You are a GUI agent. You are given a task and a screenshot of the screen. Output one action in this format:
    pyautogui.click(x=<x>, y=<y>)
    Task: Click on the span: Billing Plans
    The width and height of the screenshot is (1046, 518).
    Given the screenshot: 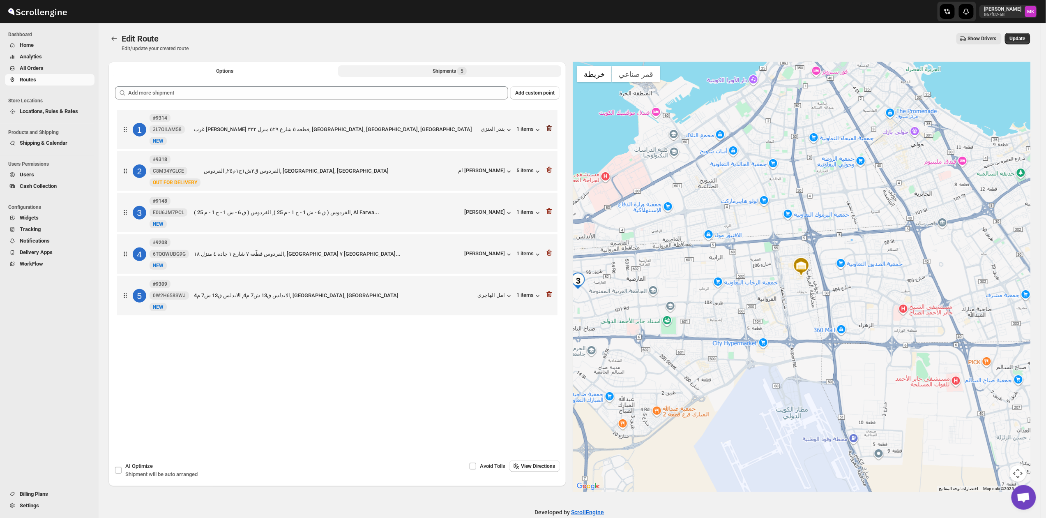 What is the action you would take?
    pyautogui.click(x=34, y=494)
    